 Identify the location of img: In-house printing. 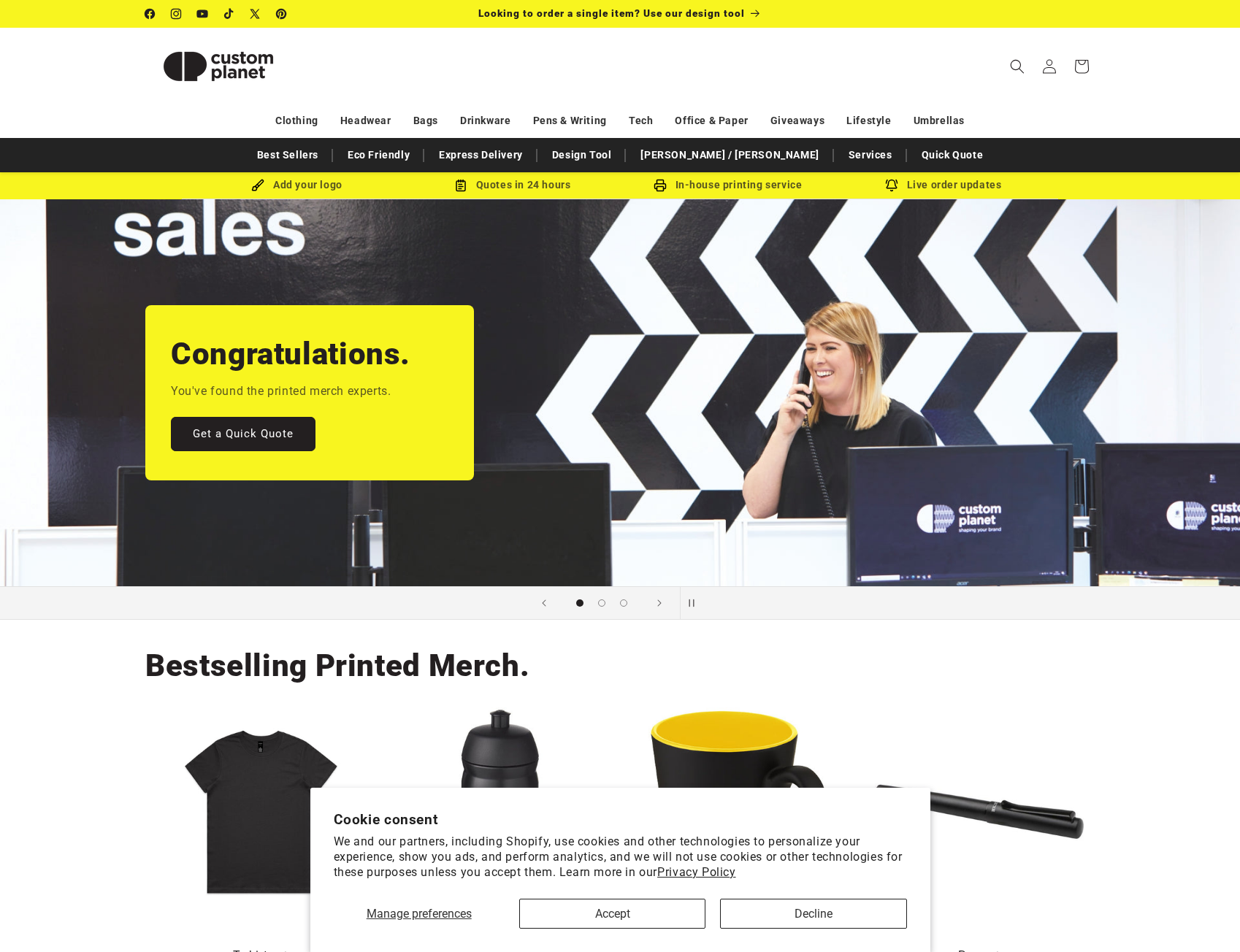
(661, 185).